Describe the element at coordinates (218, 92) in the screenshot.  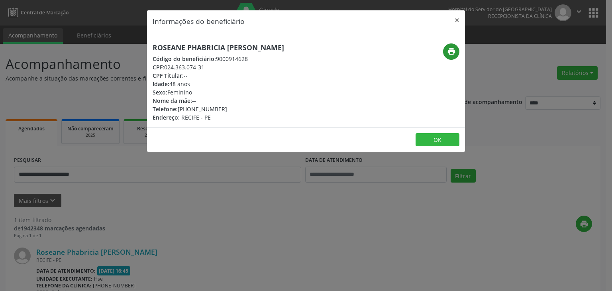
I see `div: Feminino` at that location.